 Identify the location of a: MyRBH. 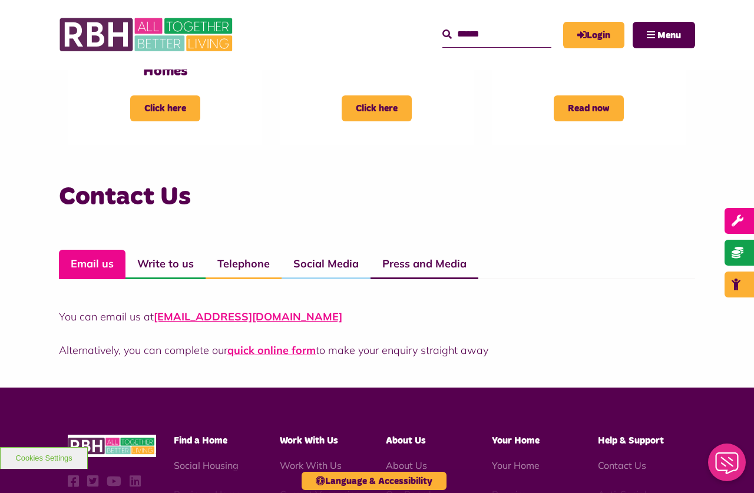
(594, 35).